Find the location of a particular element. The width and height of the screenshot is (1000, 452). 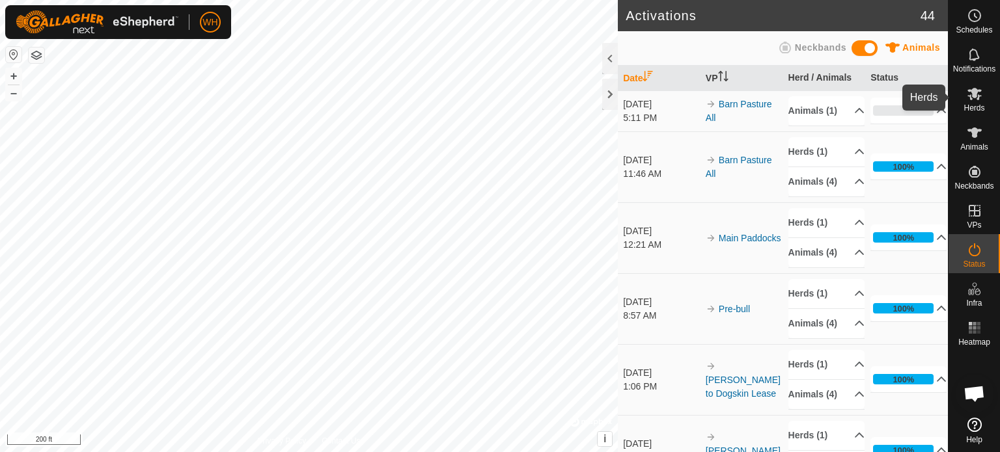

span: Help is located at coordinates (974, 440).